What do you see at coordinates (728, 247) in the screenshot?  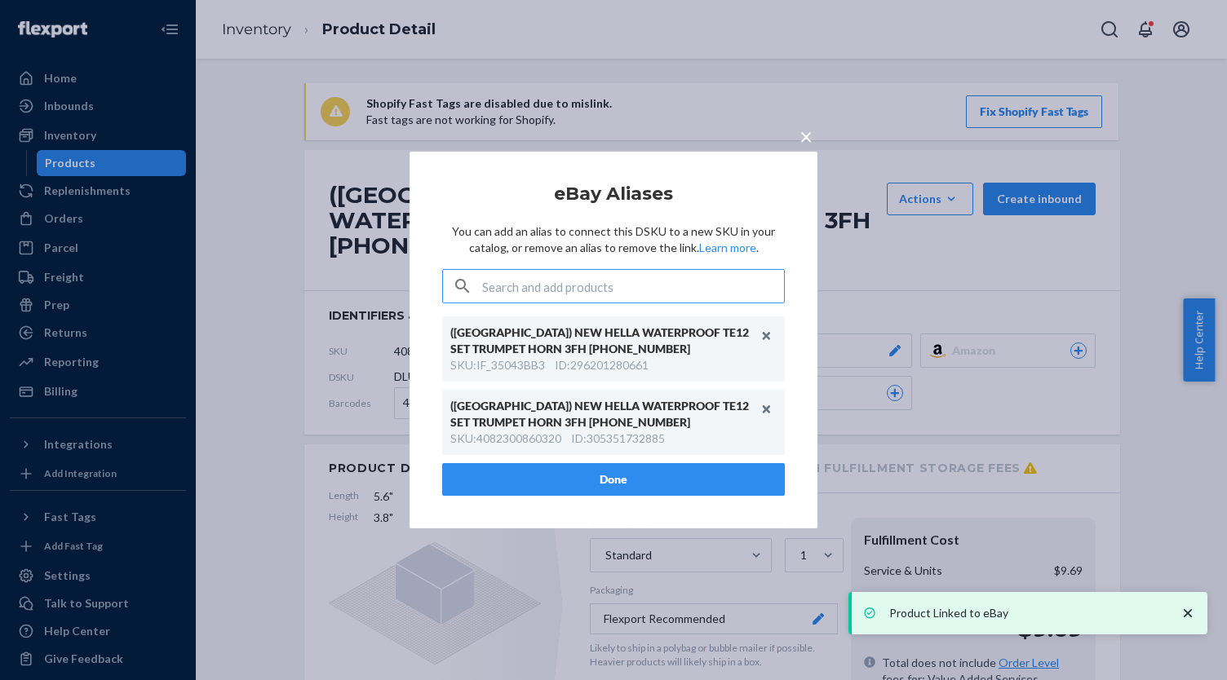 I see `a: Learn more` at bounding box center [728, 247].